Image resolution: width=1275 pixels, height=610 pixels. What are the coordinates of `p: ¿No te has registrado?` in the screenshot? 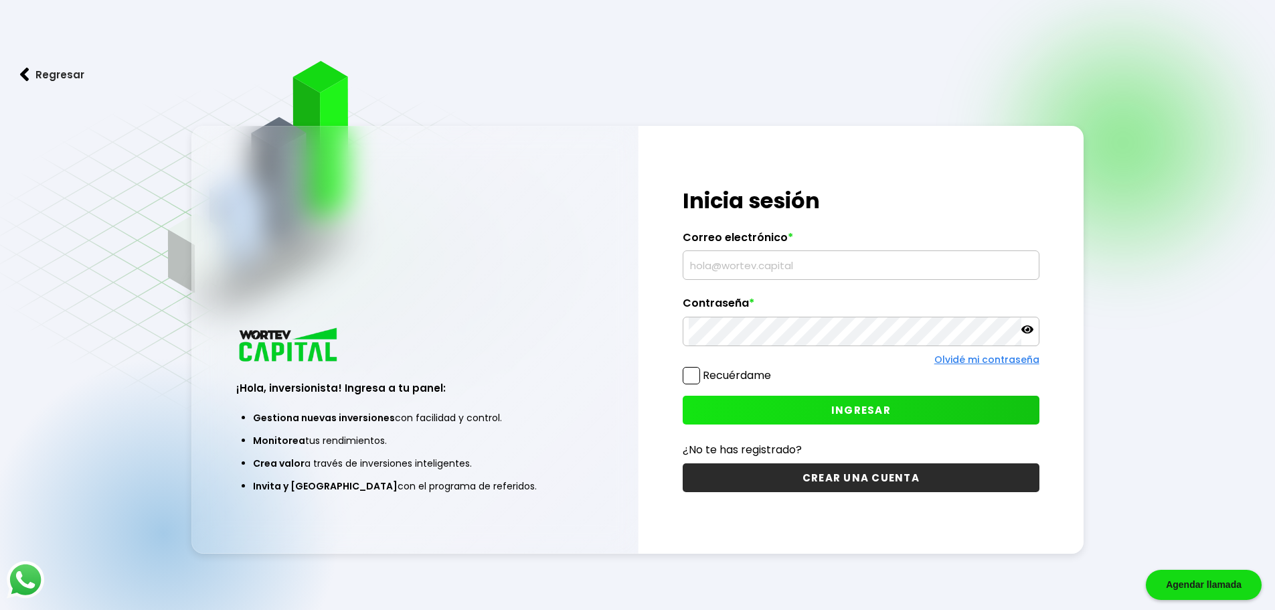 It's located at (861, 449).